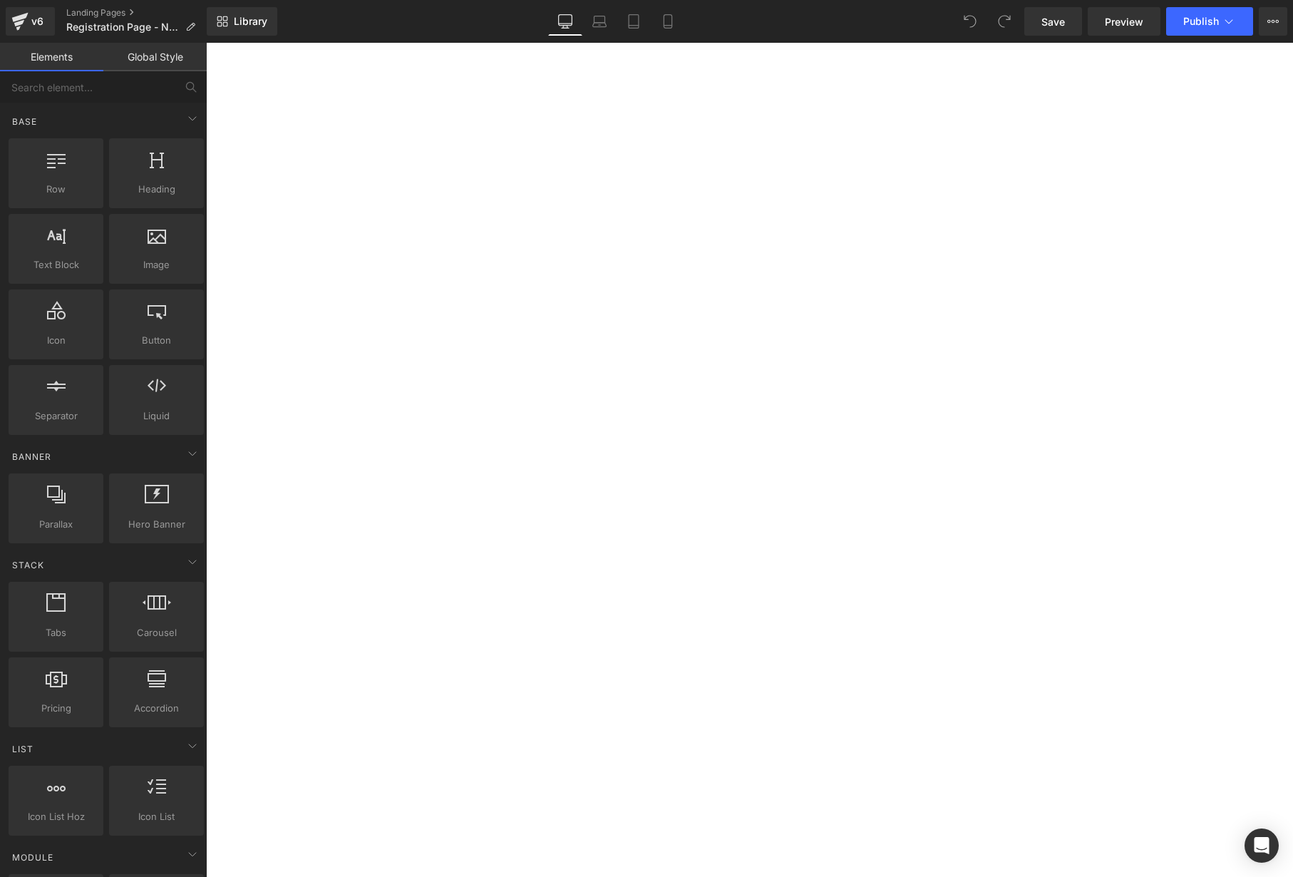 This screenshot has height=877, width=1293. Describe the element at coordinates (1124, 21) in the screenshot. I see `span: Preview` at that location.